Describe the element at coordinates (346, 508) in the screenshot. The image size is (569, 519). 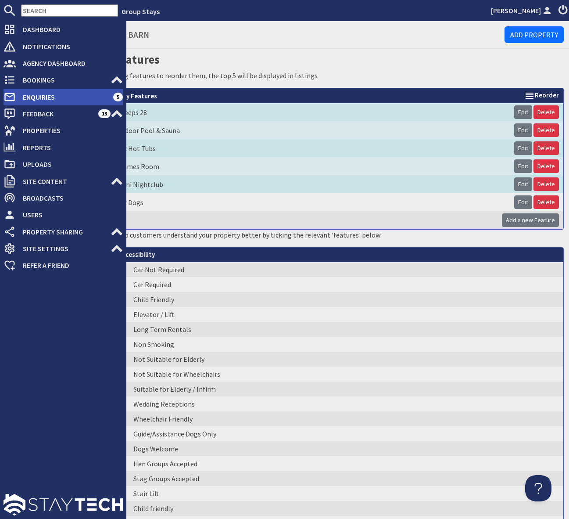
I see `td: Child friendly` at that location.